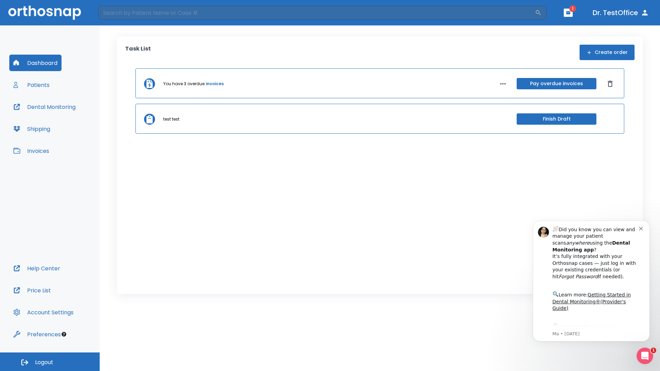  What do you see at coordinates (32, 291) in the screenshot?
I see `a: Price List` at bounding box center [32, 291].